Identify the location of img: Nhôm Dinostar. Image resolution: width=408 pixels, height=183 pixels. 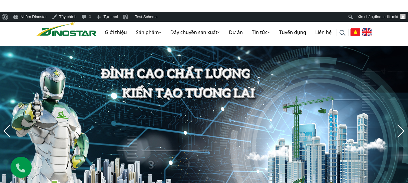
(66, 28).